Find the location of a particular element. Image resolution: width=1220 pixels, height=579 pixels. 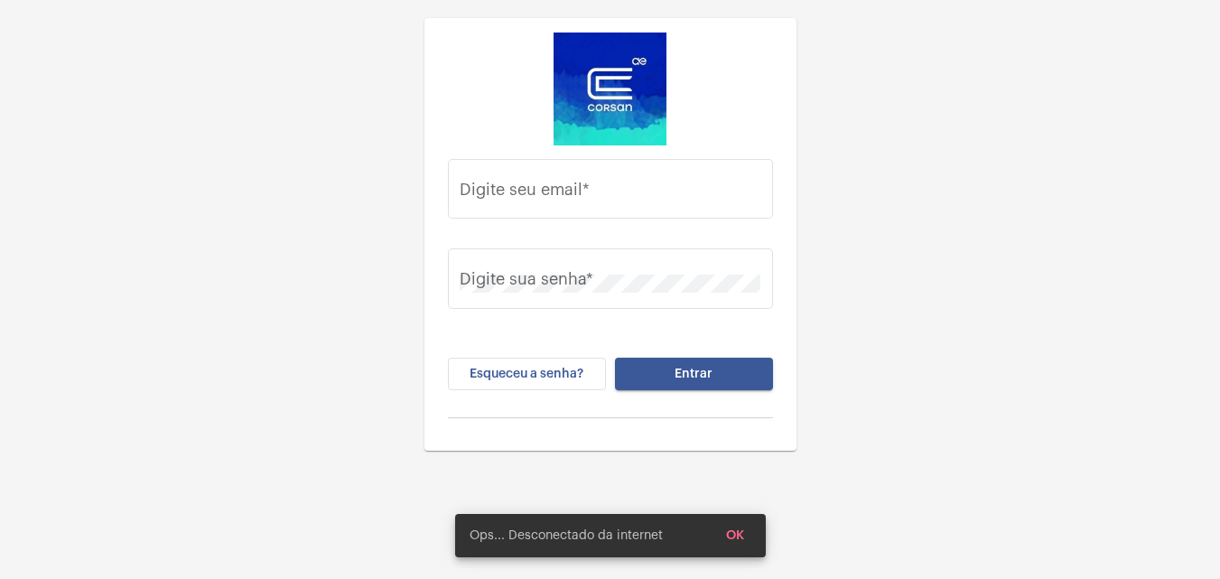

img: d4669ae0-8c07-2337-4f67-34b0df7f5ae4.jpeg is located at coordinates (610, 89).